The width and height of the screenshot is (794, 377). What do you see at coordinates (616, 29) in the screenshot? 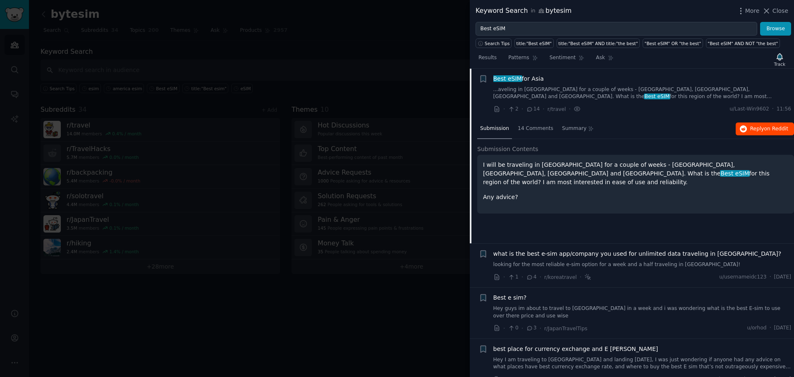
I see `input: Try a keyword related to your business` at bounding box center [616, 29].